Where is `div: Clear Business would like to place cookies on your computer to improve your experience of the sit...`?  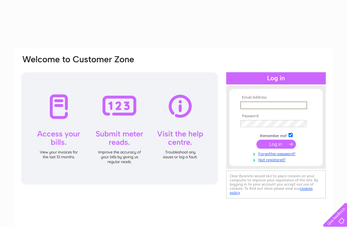 div: Clear Business would like to place cookies on your computer to improve your experience of the sit... is located at coordinates (276, 185).